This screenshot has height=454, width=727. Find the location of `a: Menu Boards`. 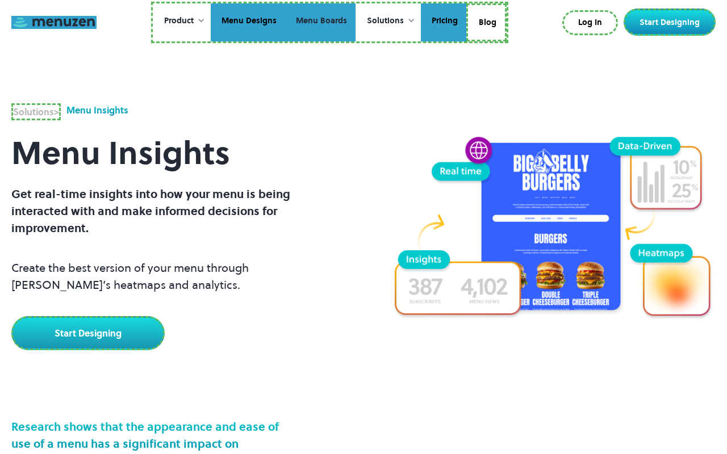

a: Menu Boards is located at coordinates (320, 23).